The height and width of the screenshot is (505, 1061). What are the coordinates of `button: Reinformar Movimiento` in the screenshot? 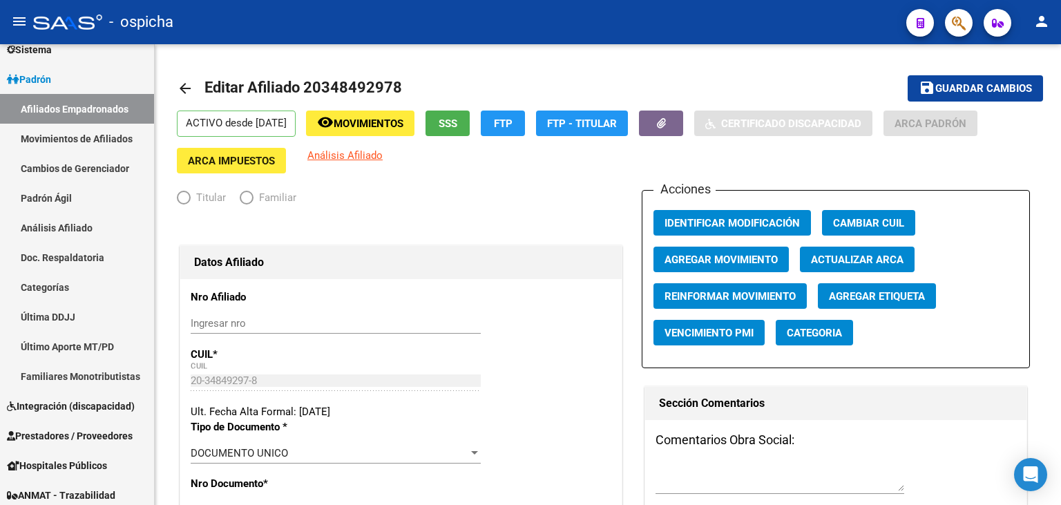 It's located at (730, 296).